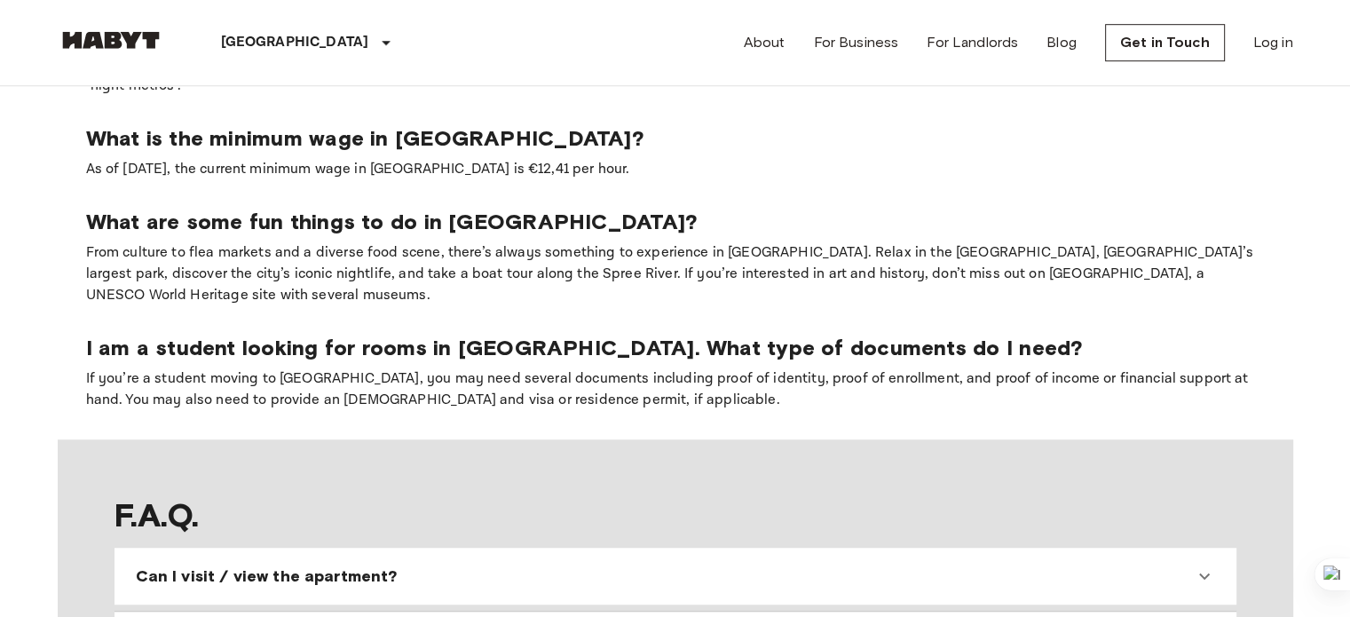 The image size is (1350, 617). What do you see at coordinates (676, 576) in the screenshot?
I see `div: Can I visit / view the apartment?` at bounding box center [676, 576].